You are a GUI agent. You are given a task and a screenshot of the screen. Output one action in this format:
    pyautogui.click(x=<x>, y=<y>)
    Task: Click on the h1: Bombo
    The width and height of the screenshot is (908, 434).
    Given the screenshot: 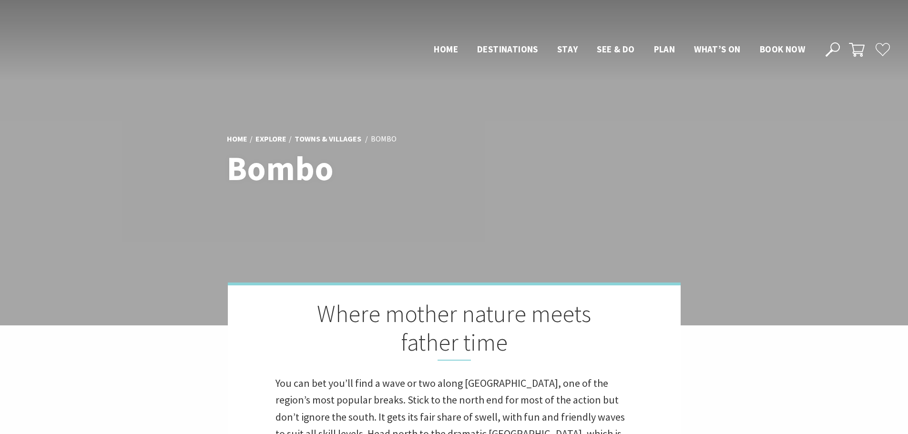 What is the action you would take?
    pyautogui.click(x=361, y=168)
    